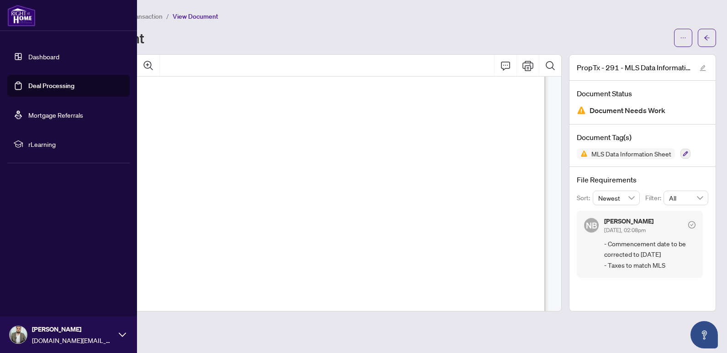 This screenshot has height=353, width=727. I want to click on img: Document Status, so click(581, 110).